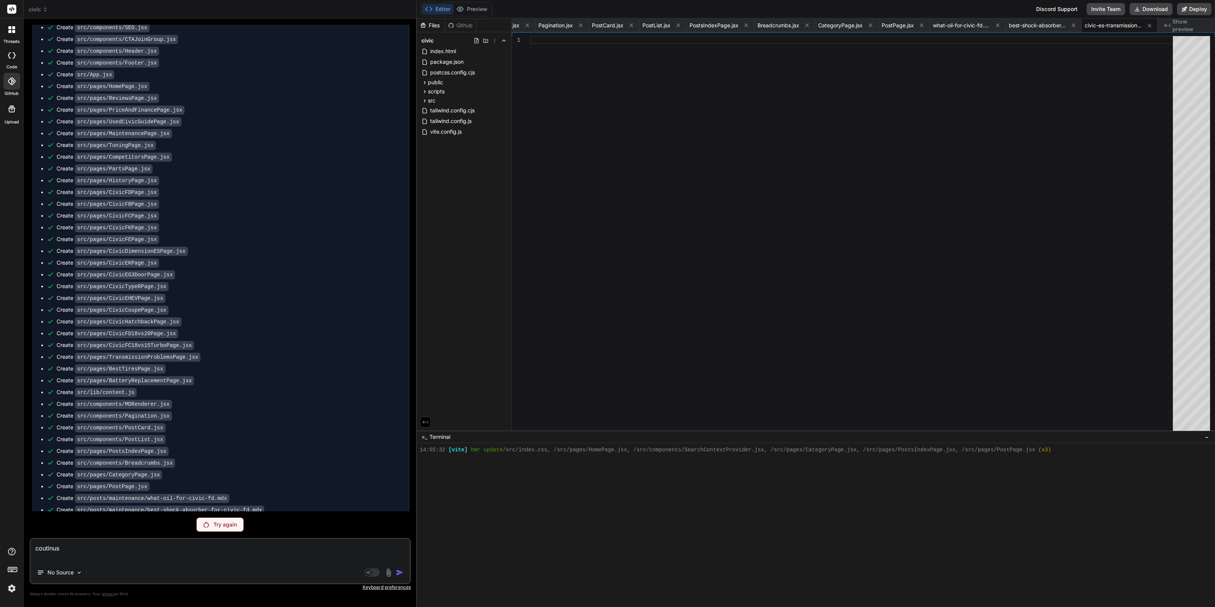  I want to click on img: settings, so click(12, 588).